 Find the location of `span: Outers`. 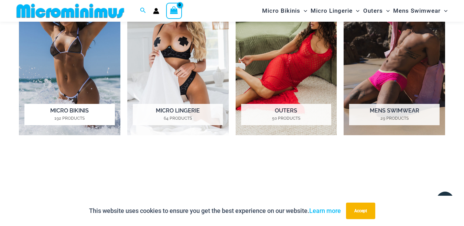

span: Outers is located at coordinates (373, 11).